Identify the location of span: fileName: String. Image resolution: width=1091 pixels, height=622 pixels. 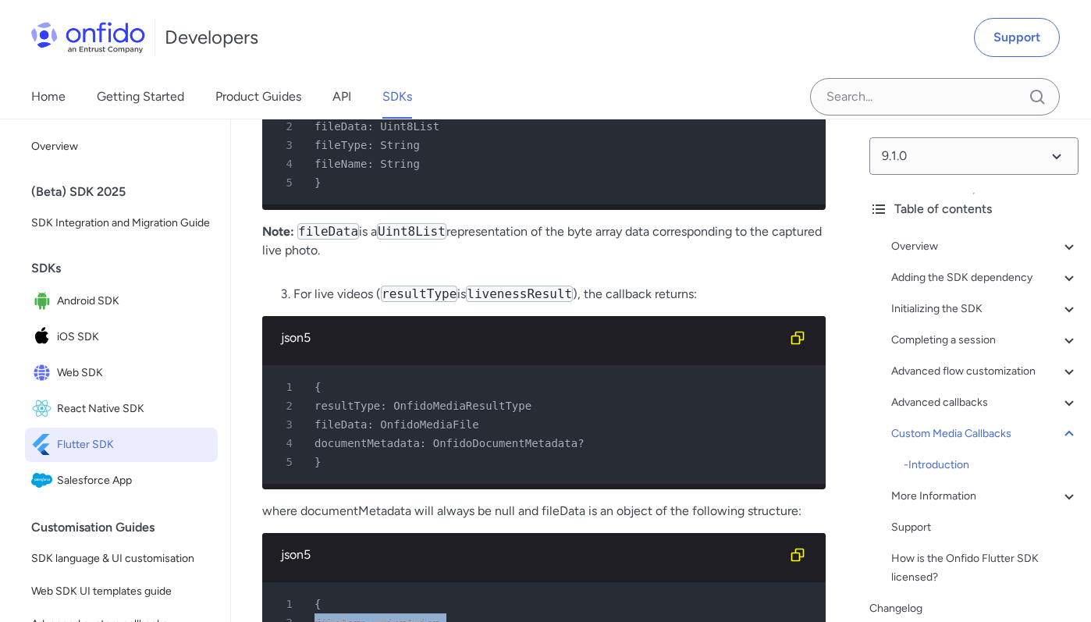
(367, 164).